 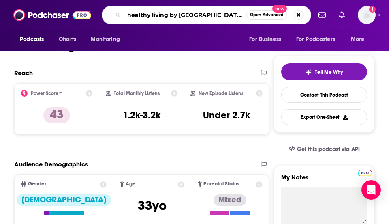 What do you see at coordinates (280, 9) in the screenshot?
I see `span: New` at bounding box center [280, 9].